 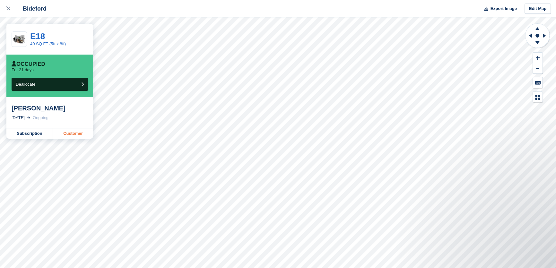 I want to click on button: Map Legend, so click(x=537, y=97).